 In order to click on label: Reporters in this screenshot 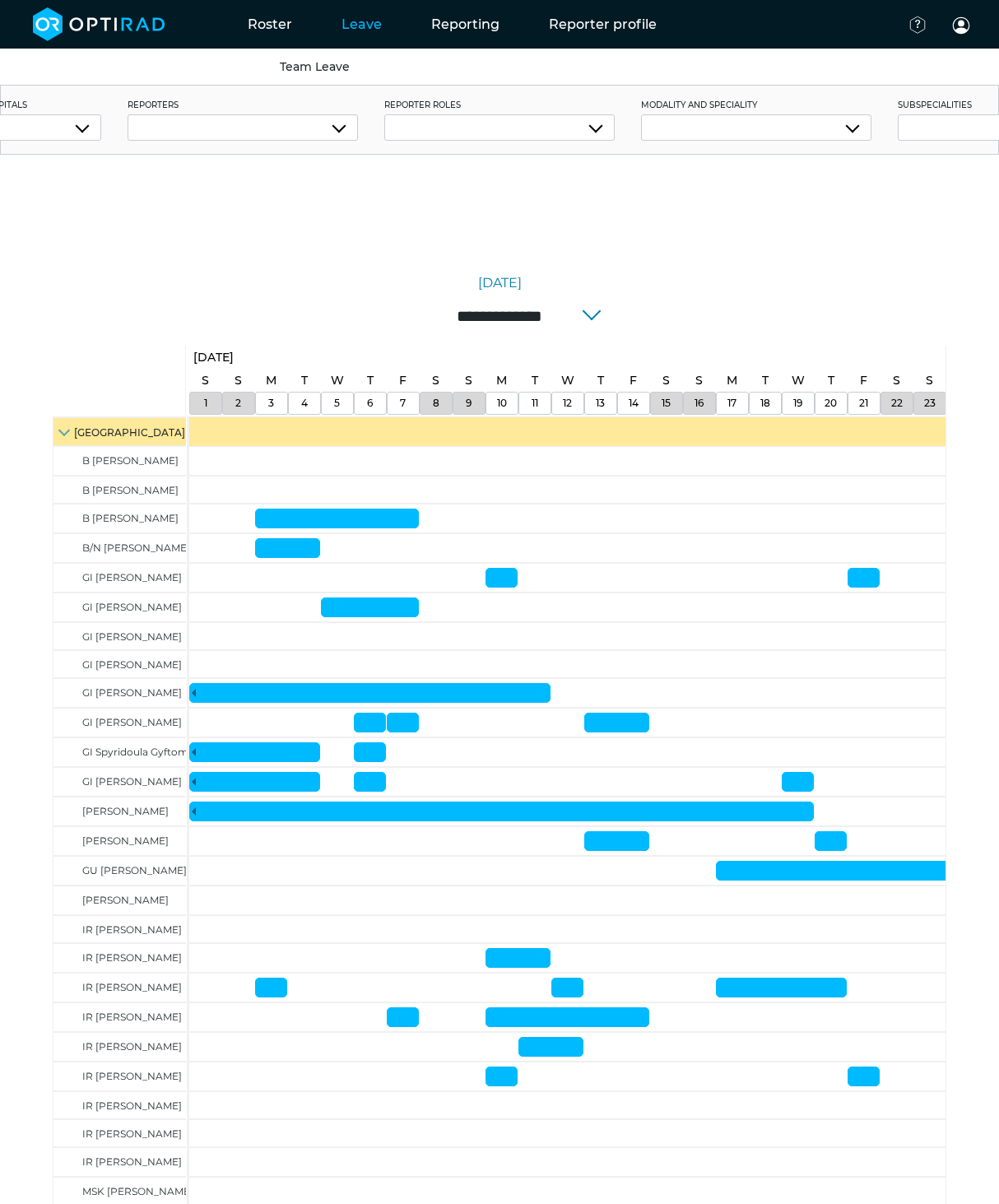, I will do `click(243, 104)`.